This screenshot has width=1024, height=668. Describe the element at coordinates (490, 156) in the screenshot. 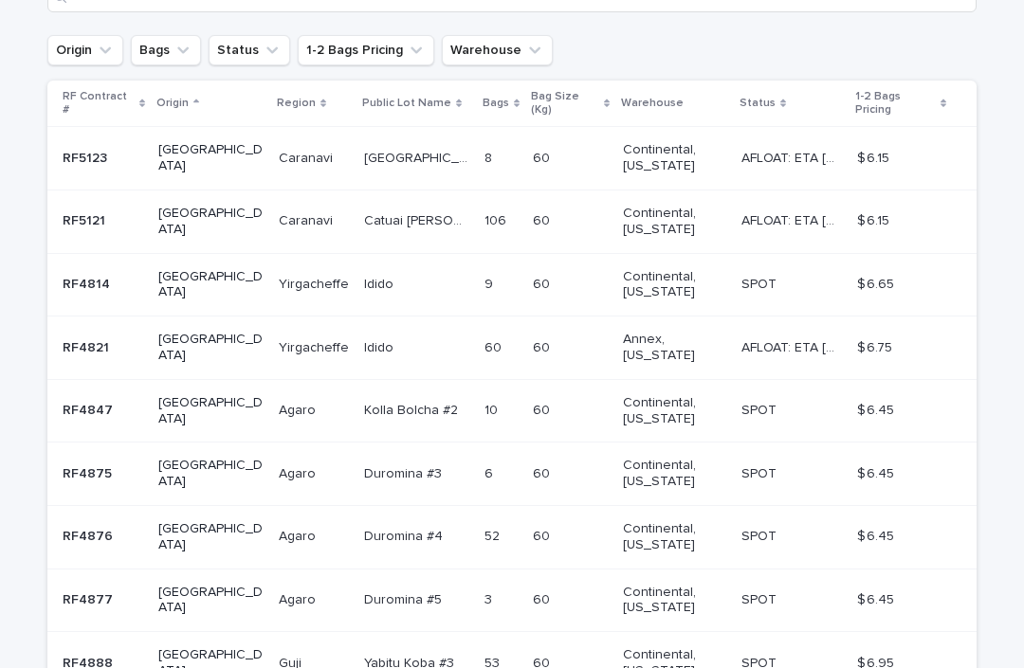

I see `p: 8` at that location.